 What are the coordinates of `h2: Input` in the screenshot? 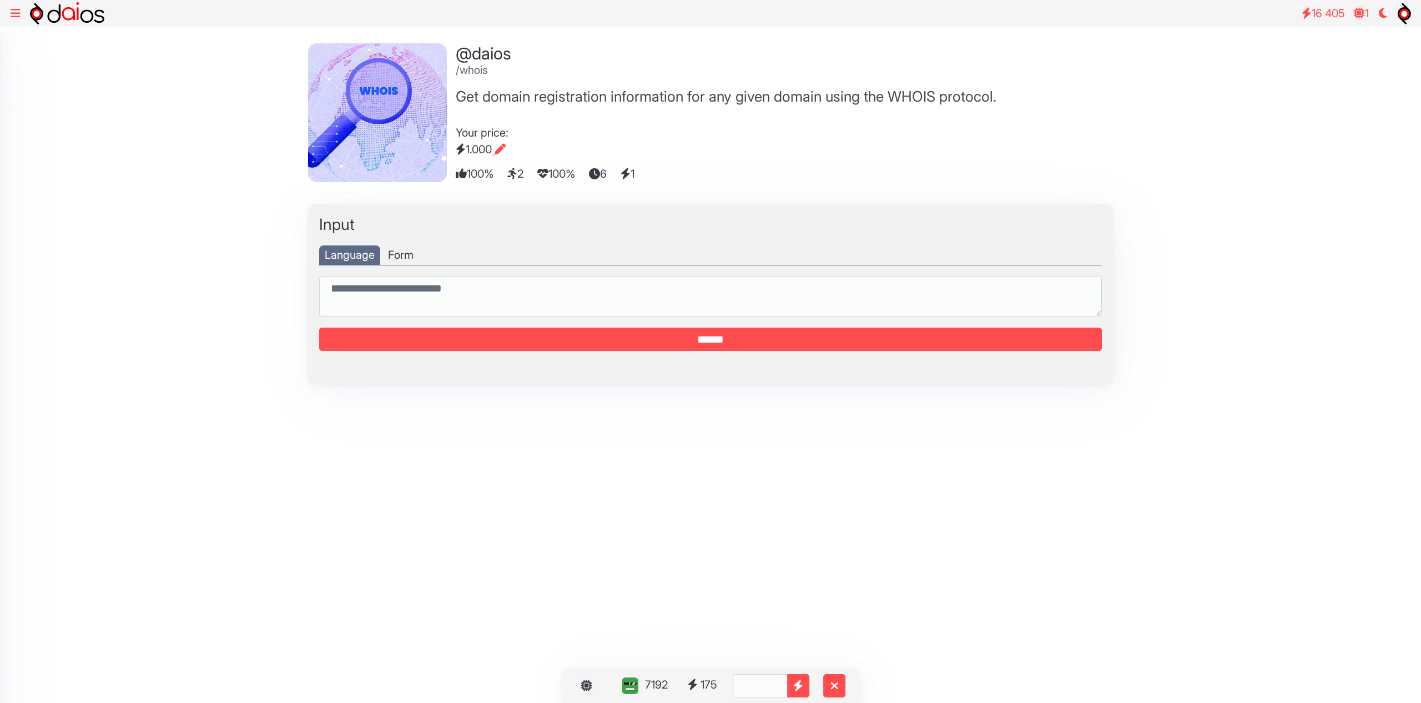 It's located at (710, 225).